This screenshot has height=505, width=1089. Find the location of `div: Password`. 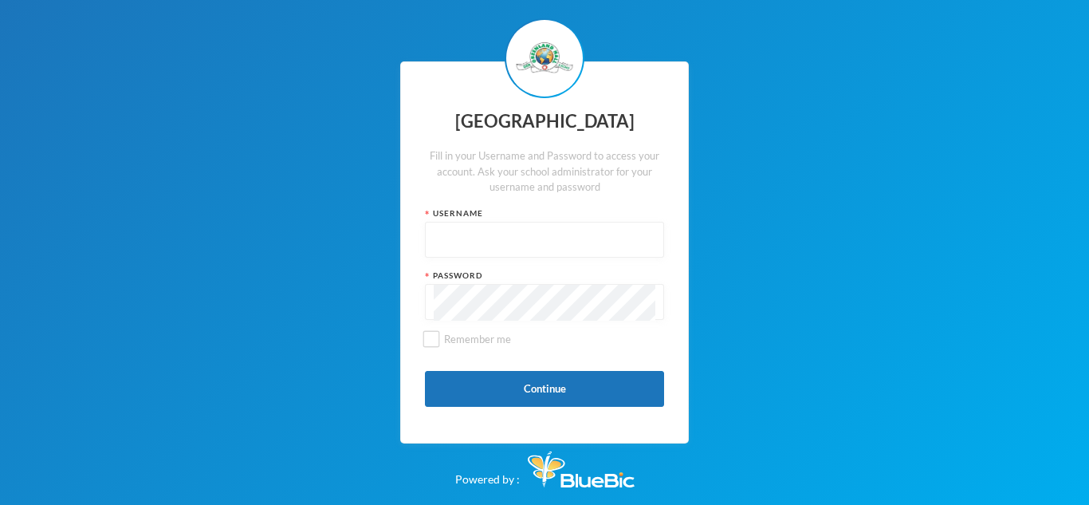

div: Password is located at coordinates (545, 275).